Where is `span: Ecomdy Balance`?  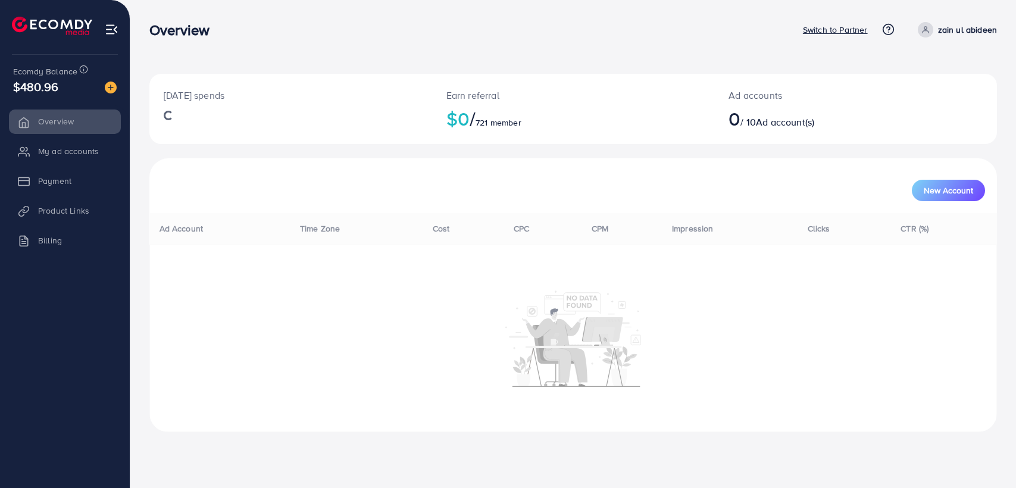 span: Ecomdy Balance is located at coordinates (45, 71).